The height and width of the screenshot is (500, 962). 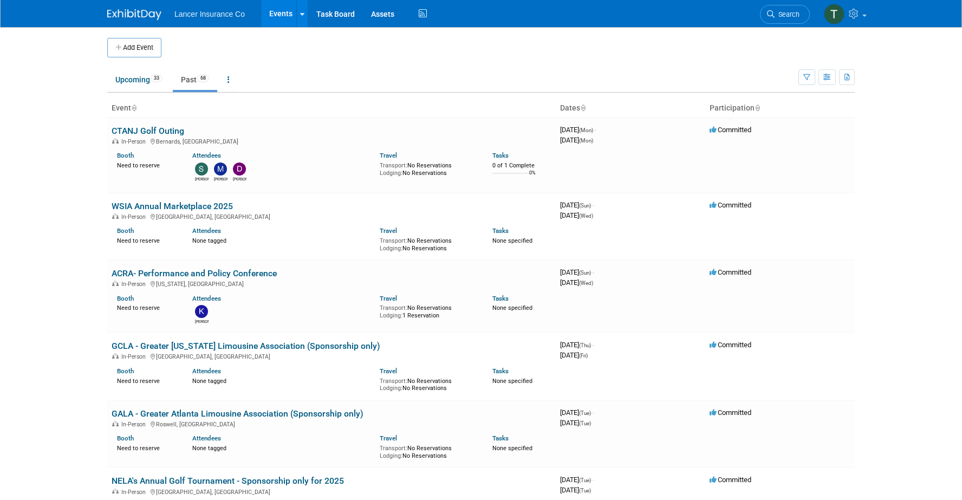 I want to click on img: Matt Mushorn, so click(x=221, y=169).